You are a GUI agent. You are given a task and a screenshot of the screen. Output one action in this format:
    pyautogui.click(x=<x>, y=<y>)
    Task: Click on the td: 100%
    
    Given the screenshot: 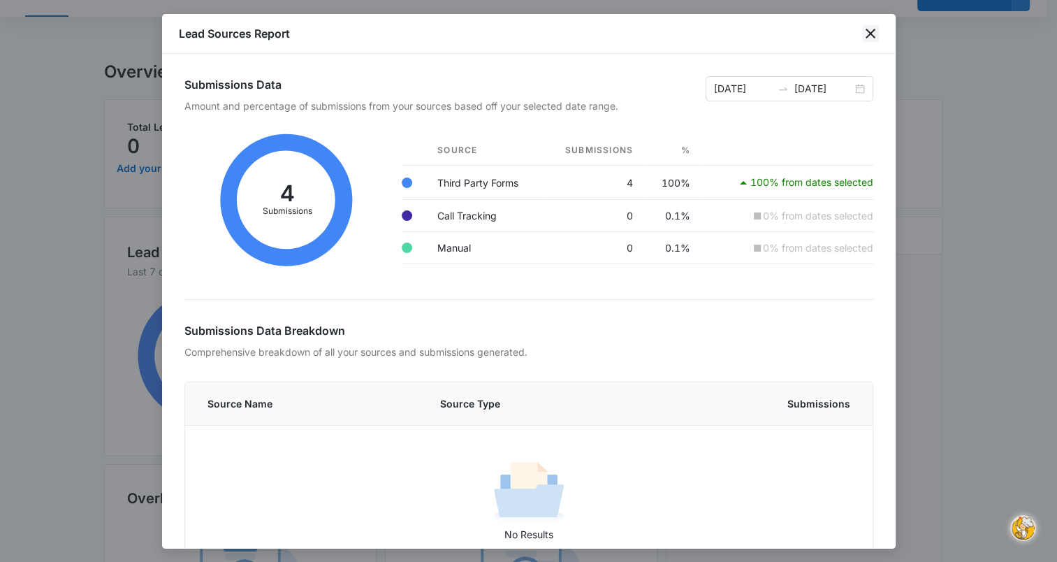 What is the action you would take?
    pyautogui.click(x=673, y=182)
    